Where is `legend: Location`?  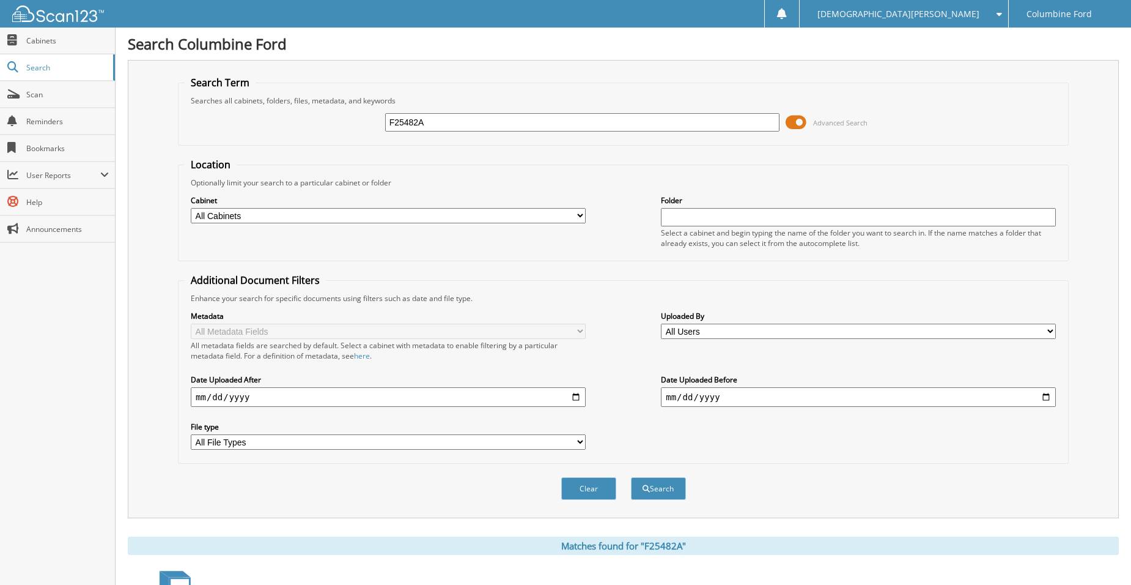 legend: Location is located at coordinates (210, 164).